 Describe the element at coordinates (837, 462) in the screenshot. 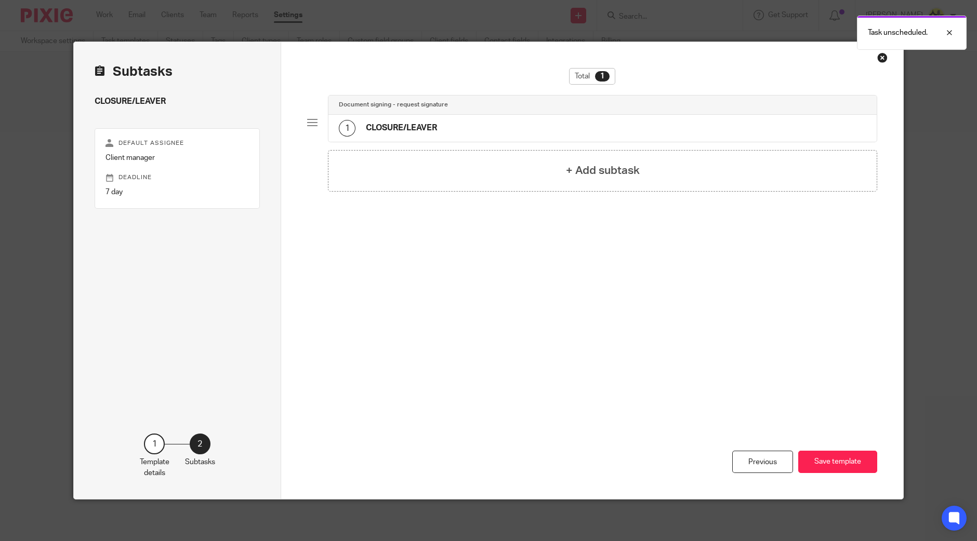

I see `button: Save template` at that location.